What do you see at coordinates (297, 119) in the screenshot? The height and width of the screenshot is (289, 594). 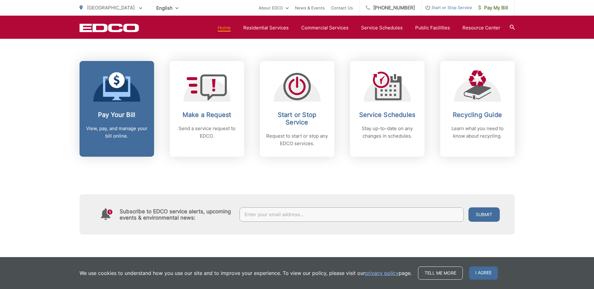 I see `h2: Start or Stop Service` at bounding box center [297, 119].